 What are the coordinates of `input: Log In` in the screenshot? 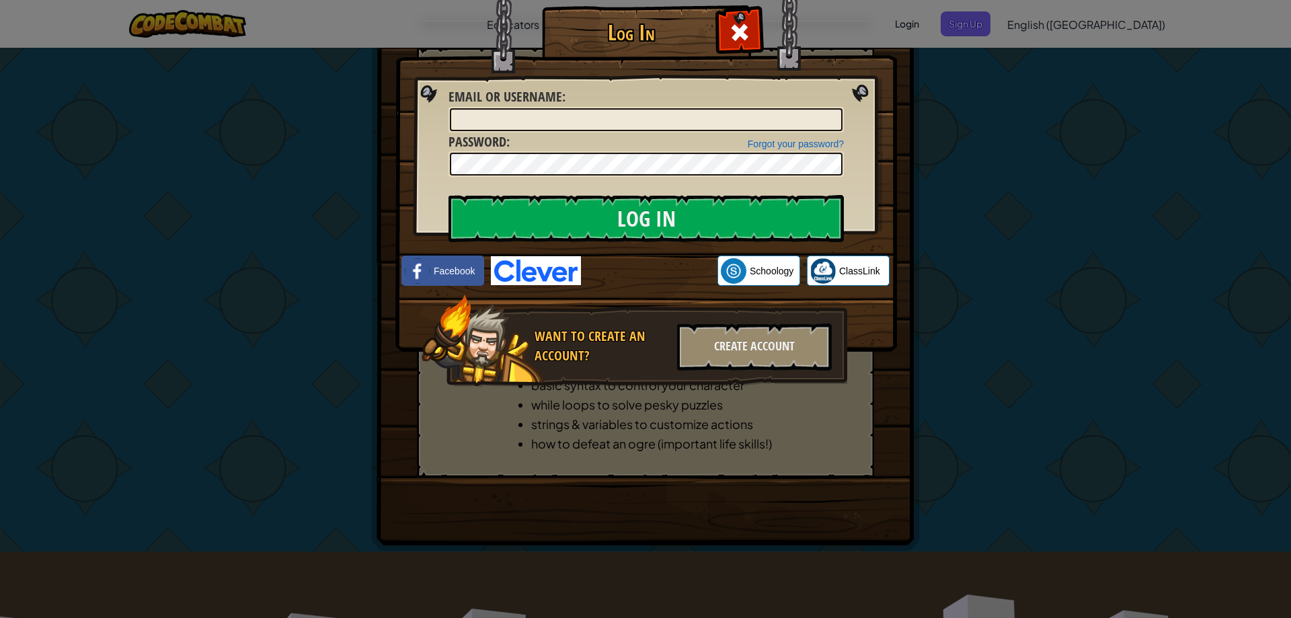 It's located at (646, 219).